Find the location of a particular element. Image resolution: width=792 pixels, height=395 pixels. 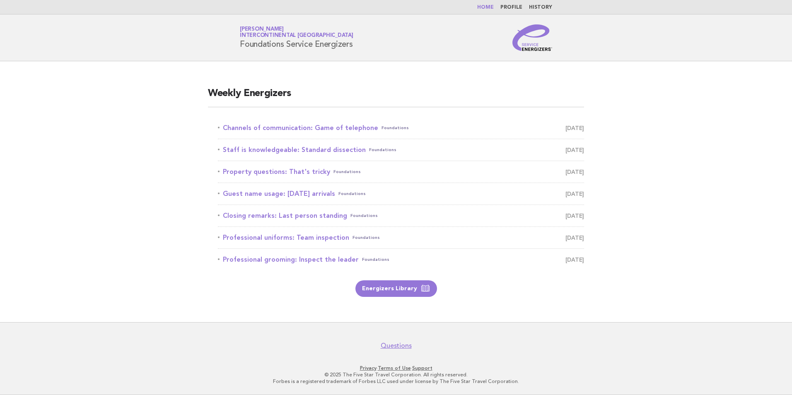

img: Service Energizers is located at coordinates (532, 38).